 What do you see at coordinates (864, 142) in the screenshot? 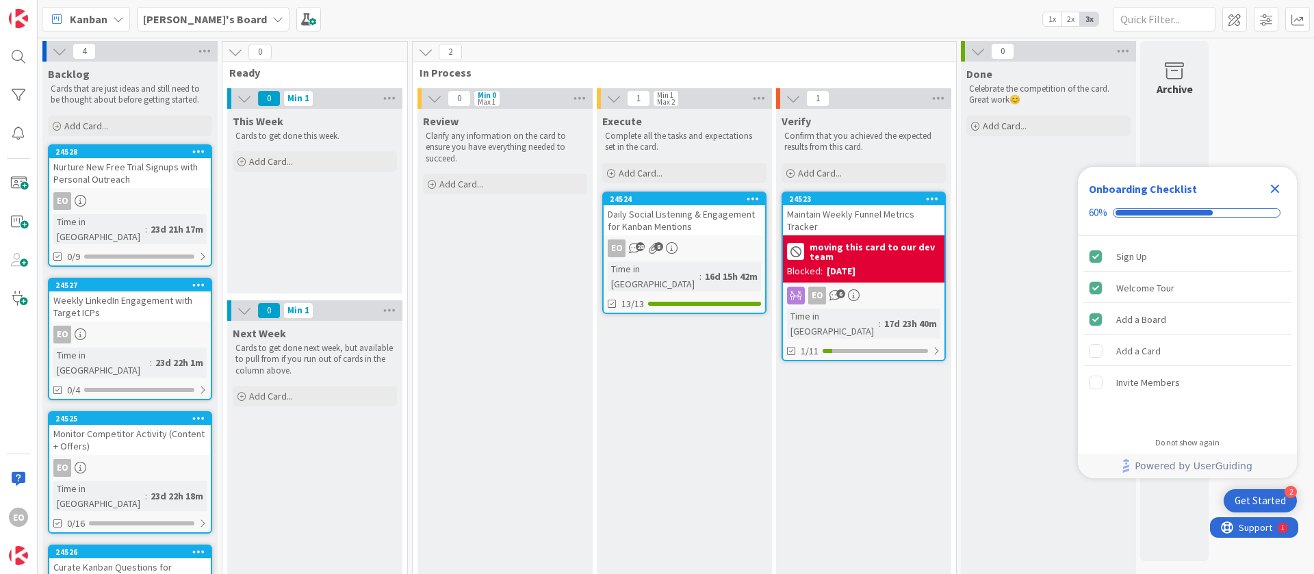
I see `p: Confirm that you achieved the expected results from this card.` at bounding box center [864, 142].